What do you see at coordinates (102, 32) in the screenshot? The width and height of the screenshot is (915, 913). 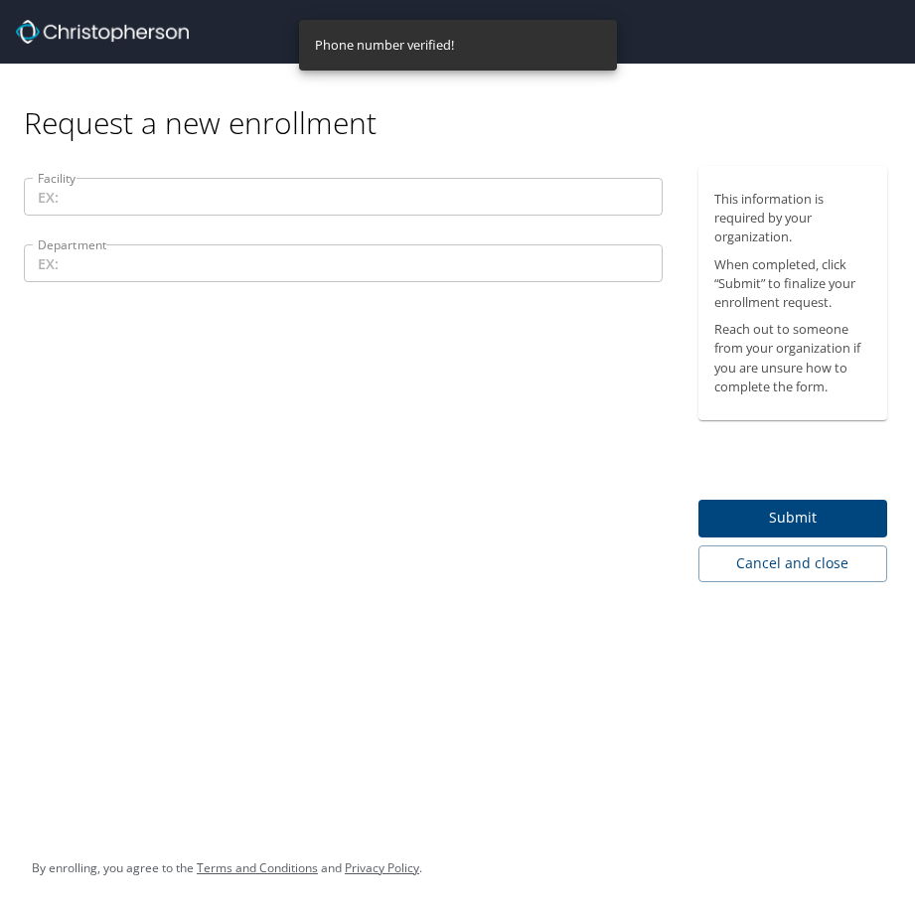 I see `img: cbt logo` at bounding box center [102, 32].